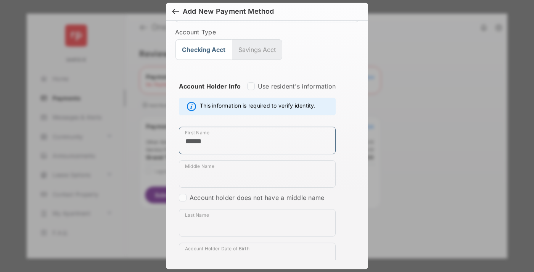 Image resolution: width=534 pixels, height=272 pixels. What do you see at coordinates (257, 198) in the screenshot?
I see `label: Account holder does not have a middle name` at bounding box center [257, 198].